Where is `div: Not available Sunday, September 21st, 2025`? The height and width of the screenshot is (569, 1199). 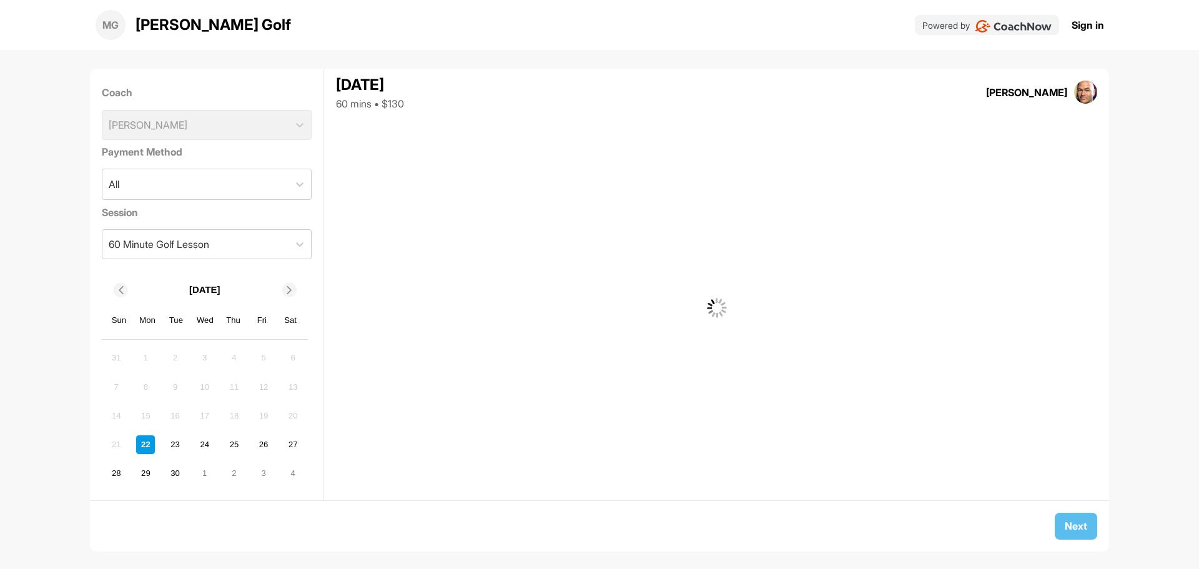
div: Not available Sunday, September 21st, 2025 is located at coordinates (116, 444).